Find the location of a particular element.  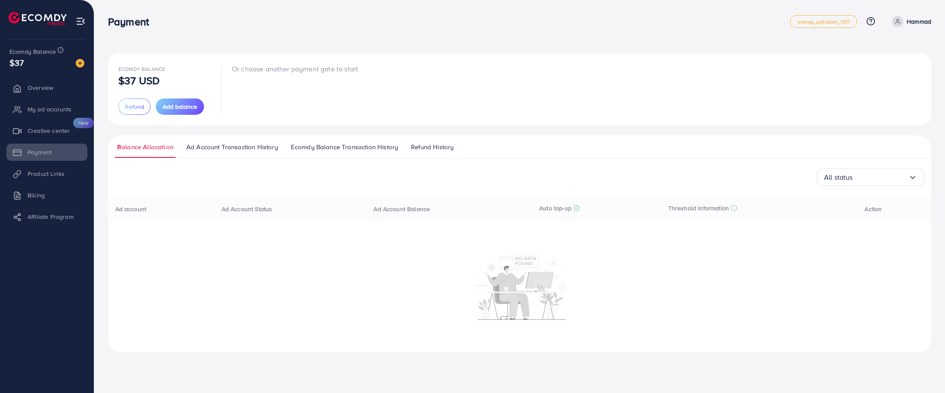

h3: Payment is located at coordinates (132, 22).